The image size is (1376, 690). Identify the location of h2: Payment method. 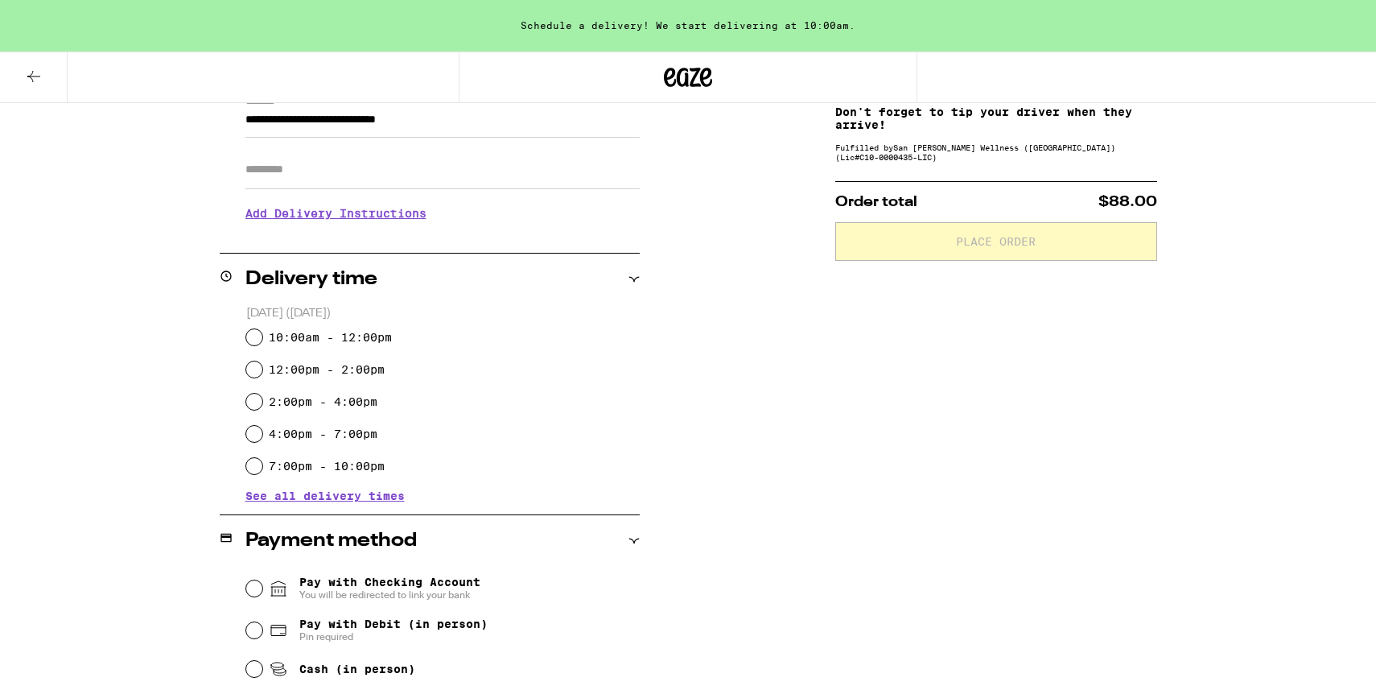
(331, 541).